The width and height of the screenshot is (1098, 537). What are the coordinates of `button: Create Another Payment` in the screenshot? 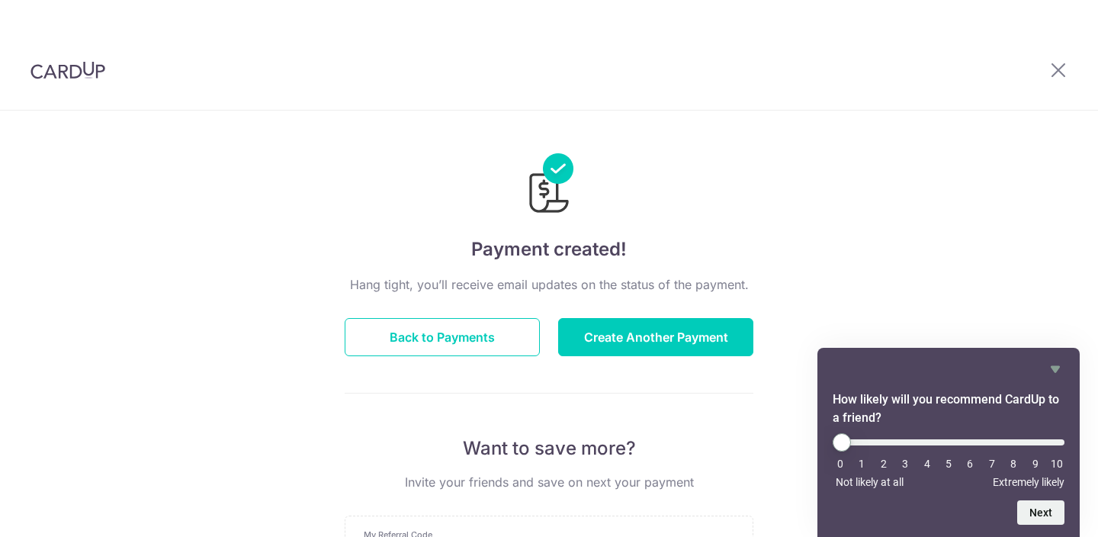 It's located at (655, 337).